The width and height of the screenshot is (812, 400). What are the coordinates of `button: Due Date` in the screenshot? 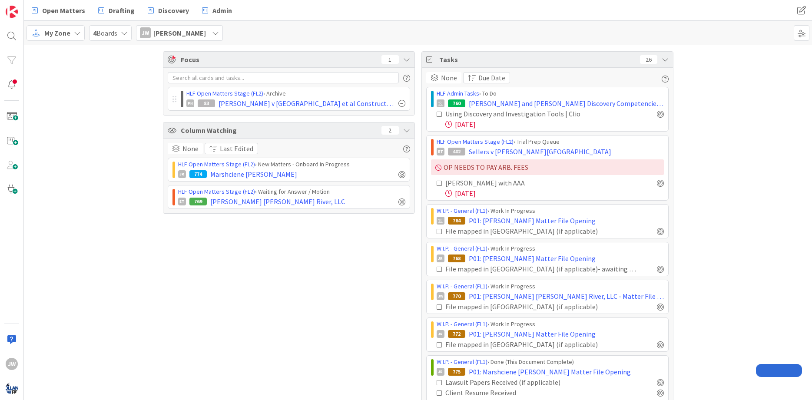 It's located at (487, 78).